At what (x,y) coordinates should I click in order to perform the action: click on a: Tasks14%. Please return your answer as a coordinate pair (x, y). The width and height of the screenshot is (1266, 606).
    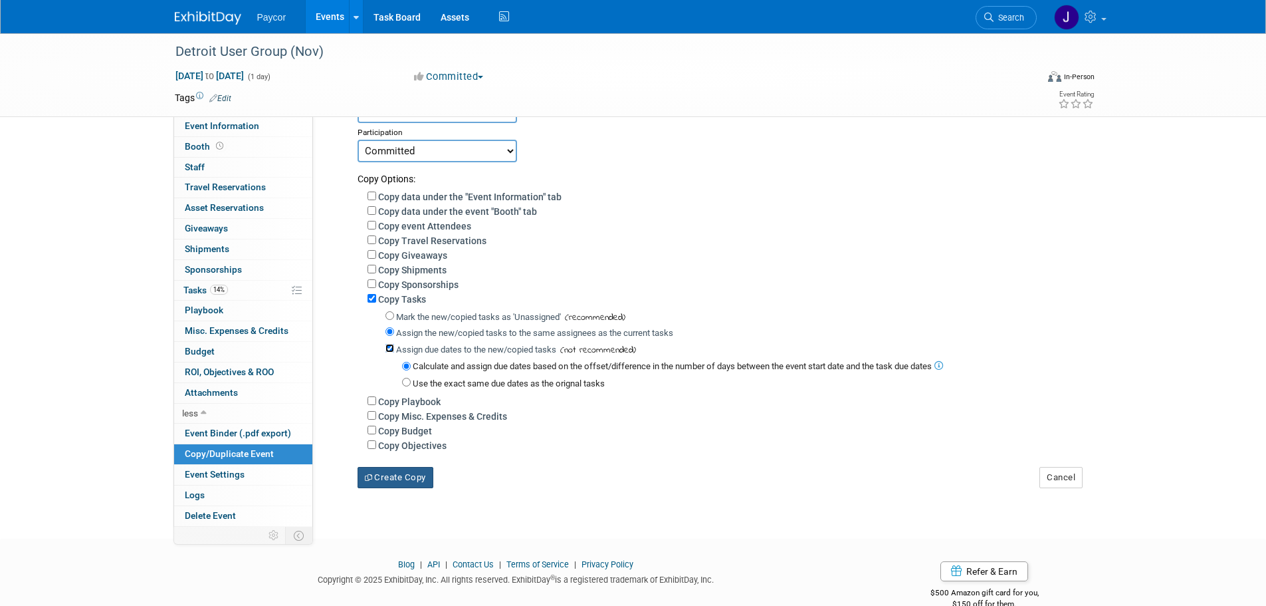
    Looking at the image, I should click on (243, 291).